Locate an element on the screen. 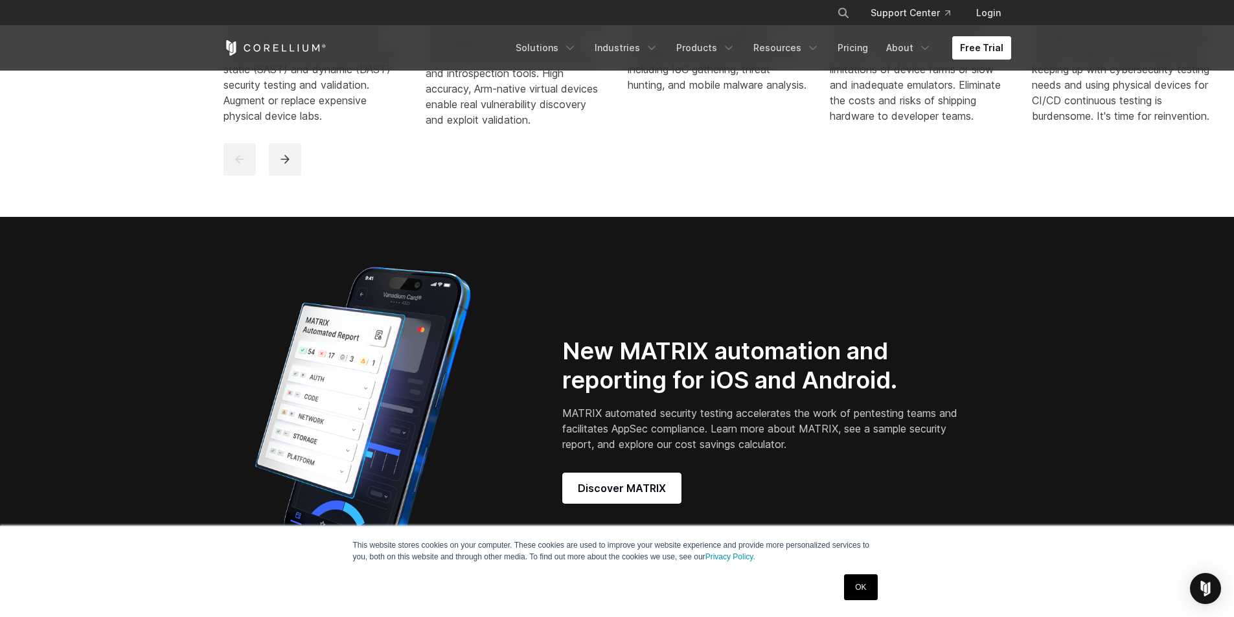 This screenshot has width=1234, height=617. h2: New MATRIX automation and reporting for iOS and Android. is located at coordinates (761, 366).